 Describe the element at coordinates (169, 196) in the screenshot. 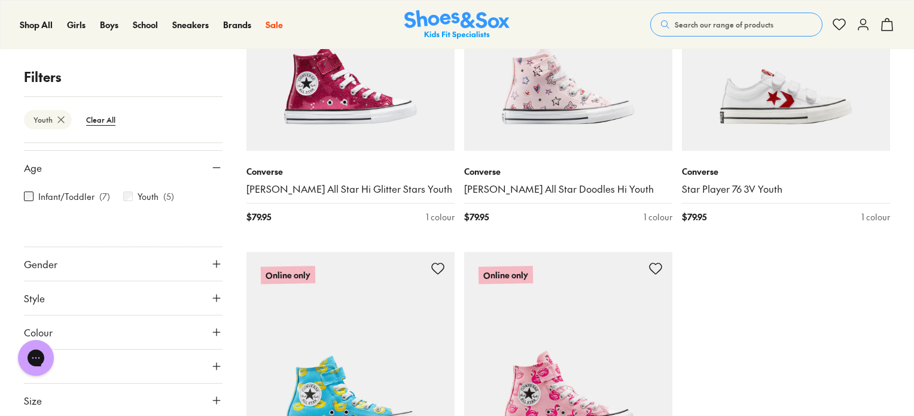

I see `p: ( 5 )` at that location.